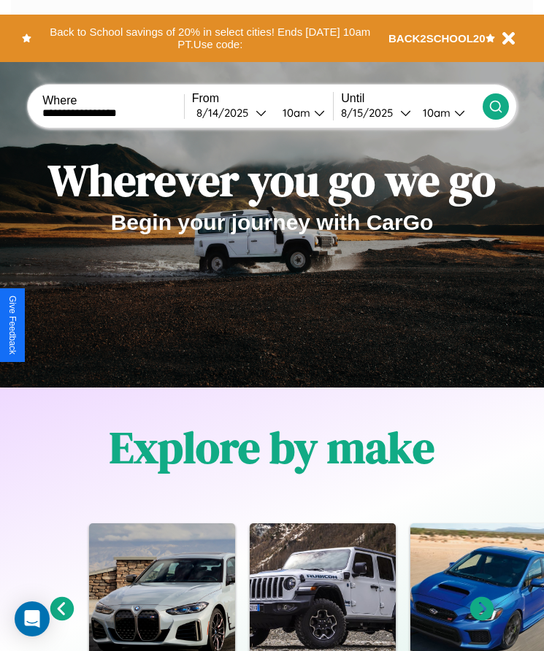  What do you see at coordinates (263, 99) in the screenshot?
I see `label: From` at bounding box center [263, 99].